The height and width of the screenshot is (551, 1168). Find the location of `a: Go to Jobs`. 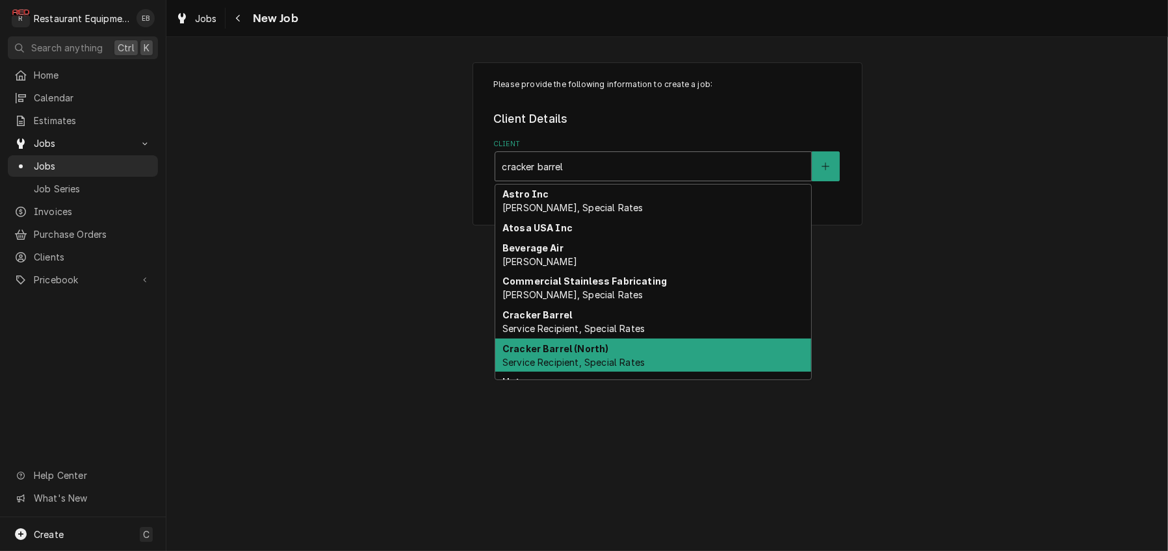

a: Go to Jobs is located at coordinates (83, 143).